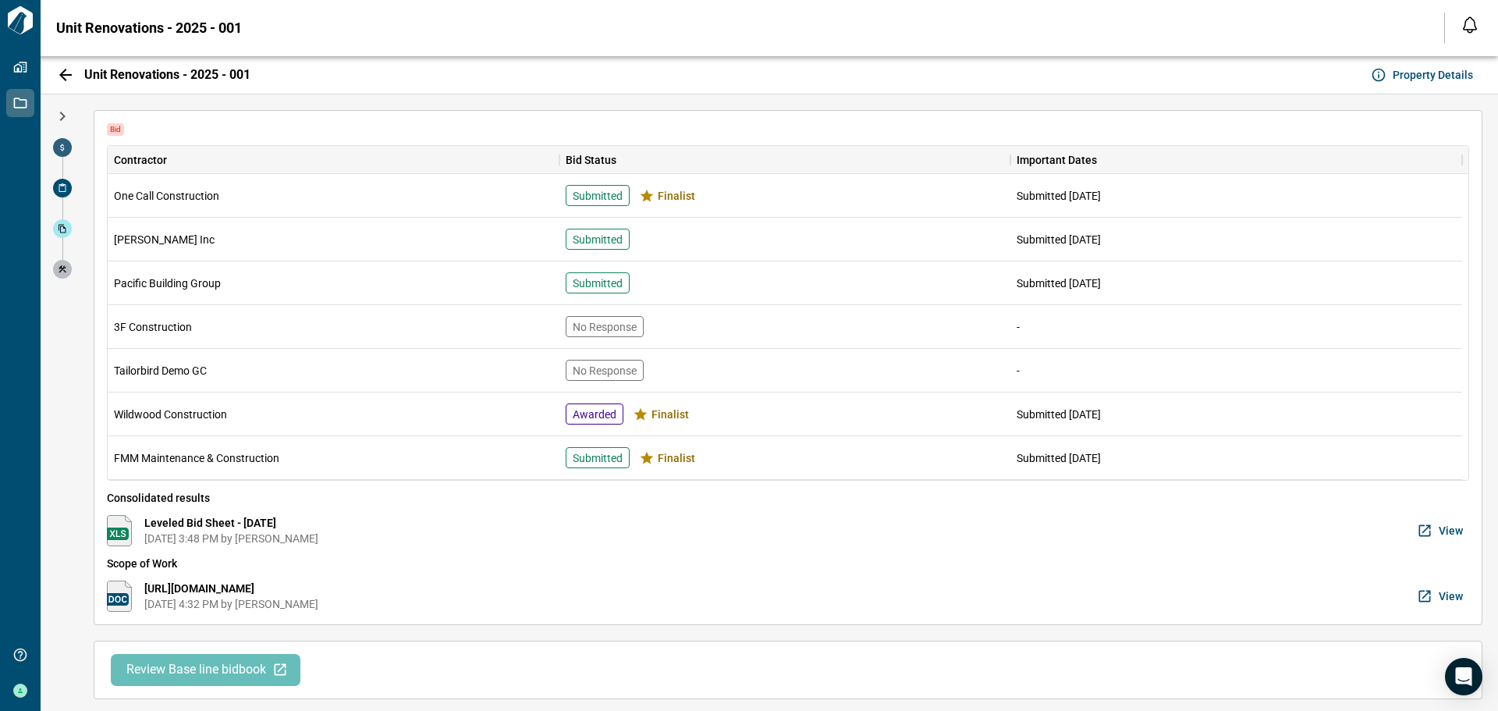  Describe the element at coordinates (160, 371) in the screenshot. I see `span: Tailorbird Demo GC` at that location.